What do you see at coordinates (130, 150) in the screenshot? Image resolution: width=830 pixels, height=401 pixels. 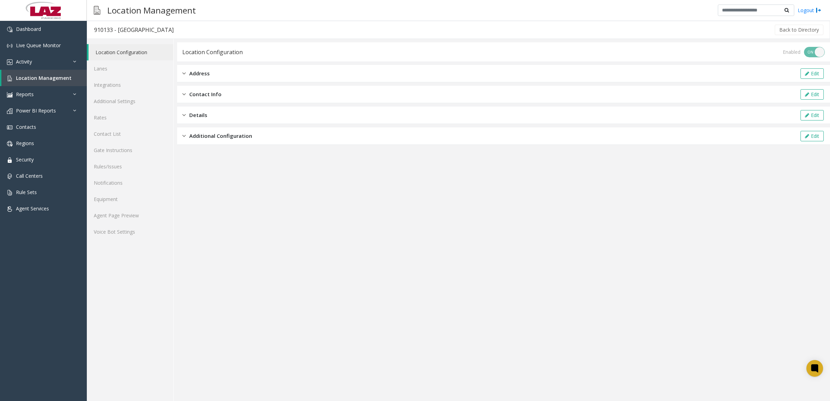 I see `a: Gate Instructions` at bounding box center [130, 150].